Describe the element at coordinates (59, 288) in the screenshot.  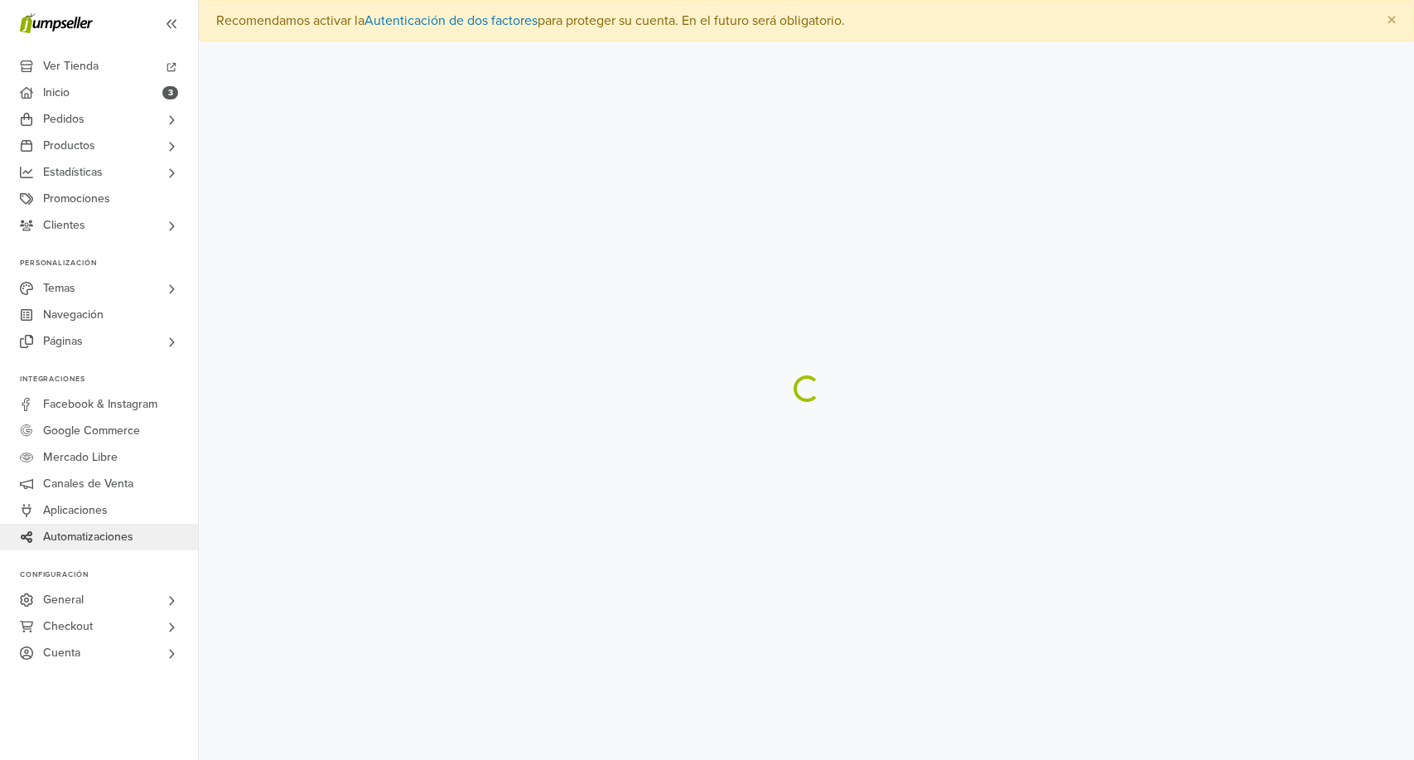
I see `span: Temas` at that location.